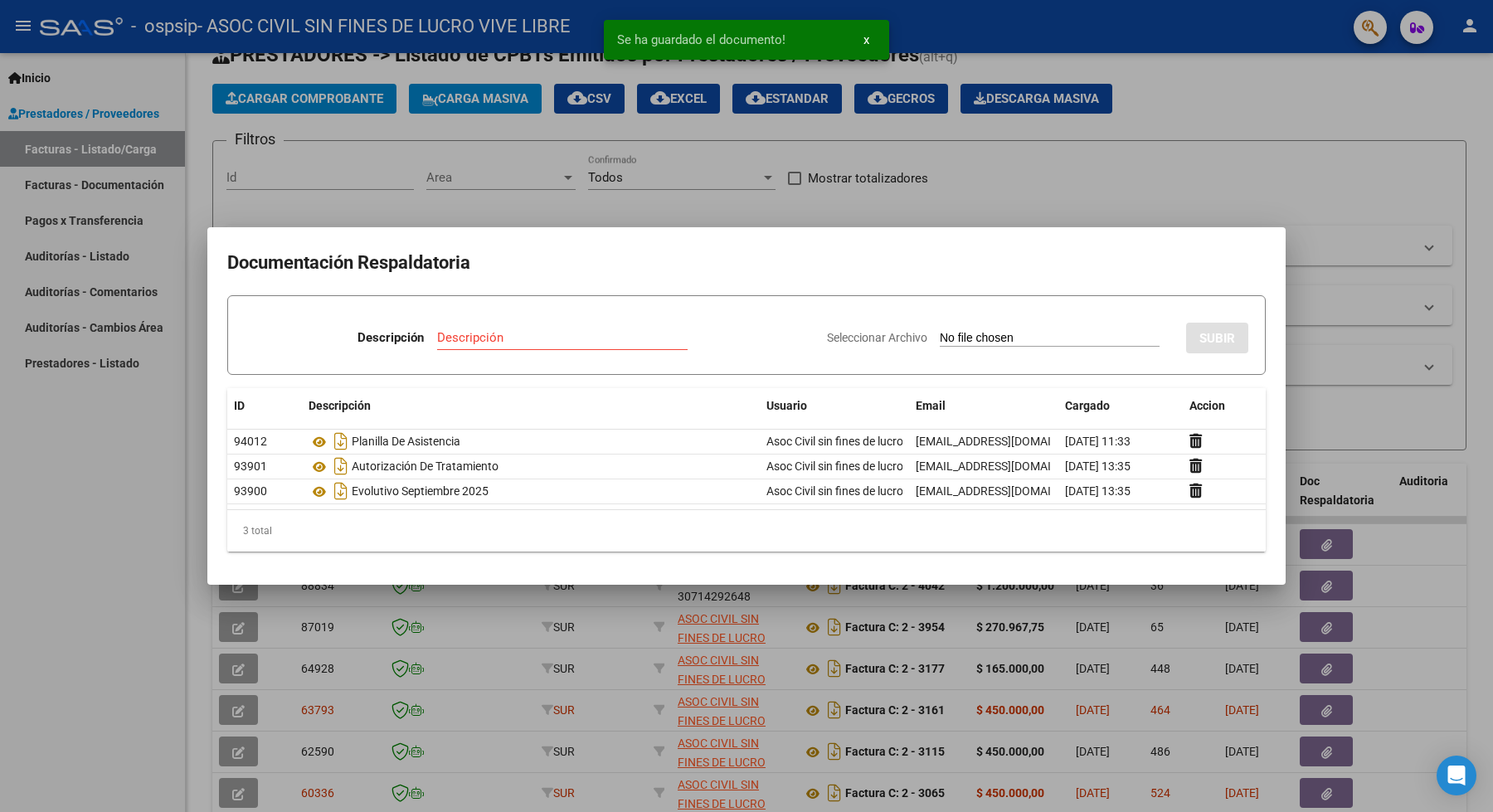 Image resolution: width=1493 pixels, height=812 pixels. Describe the element at coordinates (1207, 406) in the screenshot. I see `span: Accion` at that location.